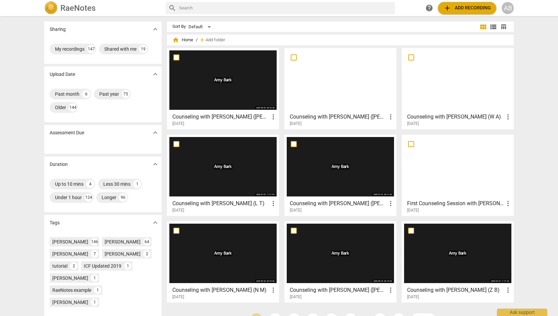 The image size is (558, 316). I want to click on span: Add recording, so click(467, 8).